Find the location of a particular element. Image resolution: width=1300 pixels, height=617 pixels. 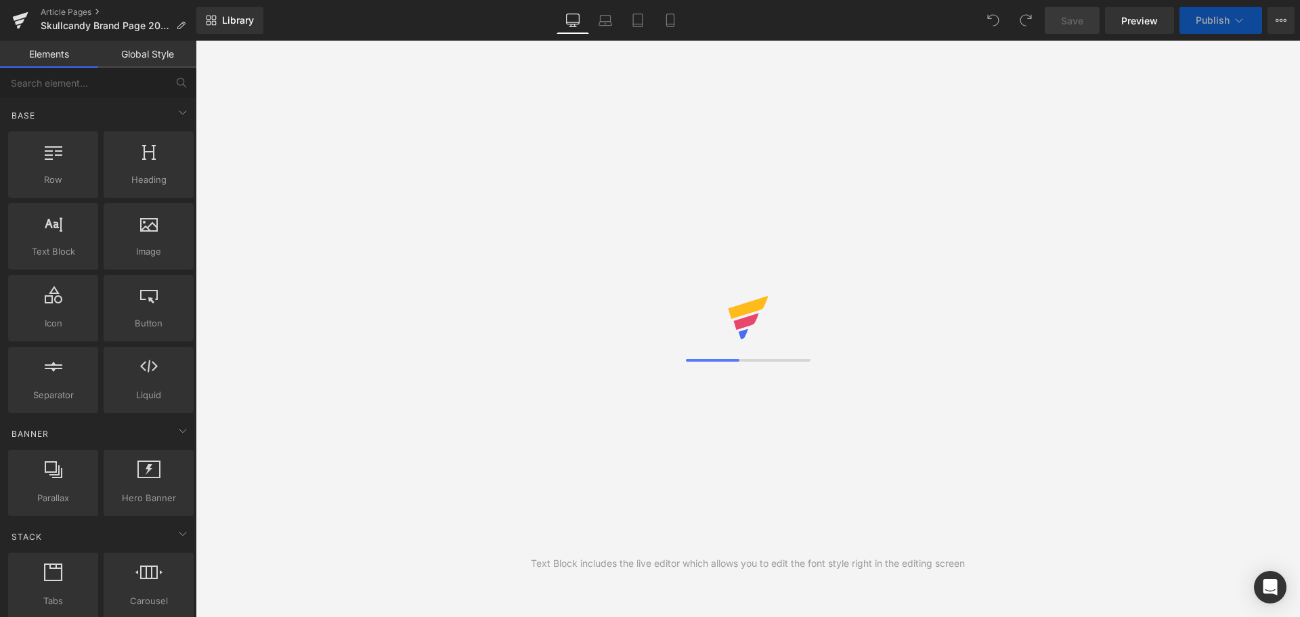

a: Laptop is located at coordinates (605, 20).